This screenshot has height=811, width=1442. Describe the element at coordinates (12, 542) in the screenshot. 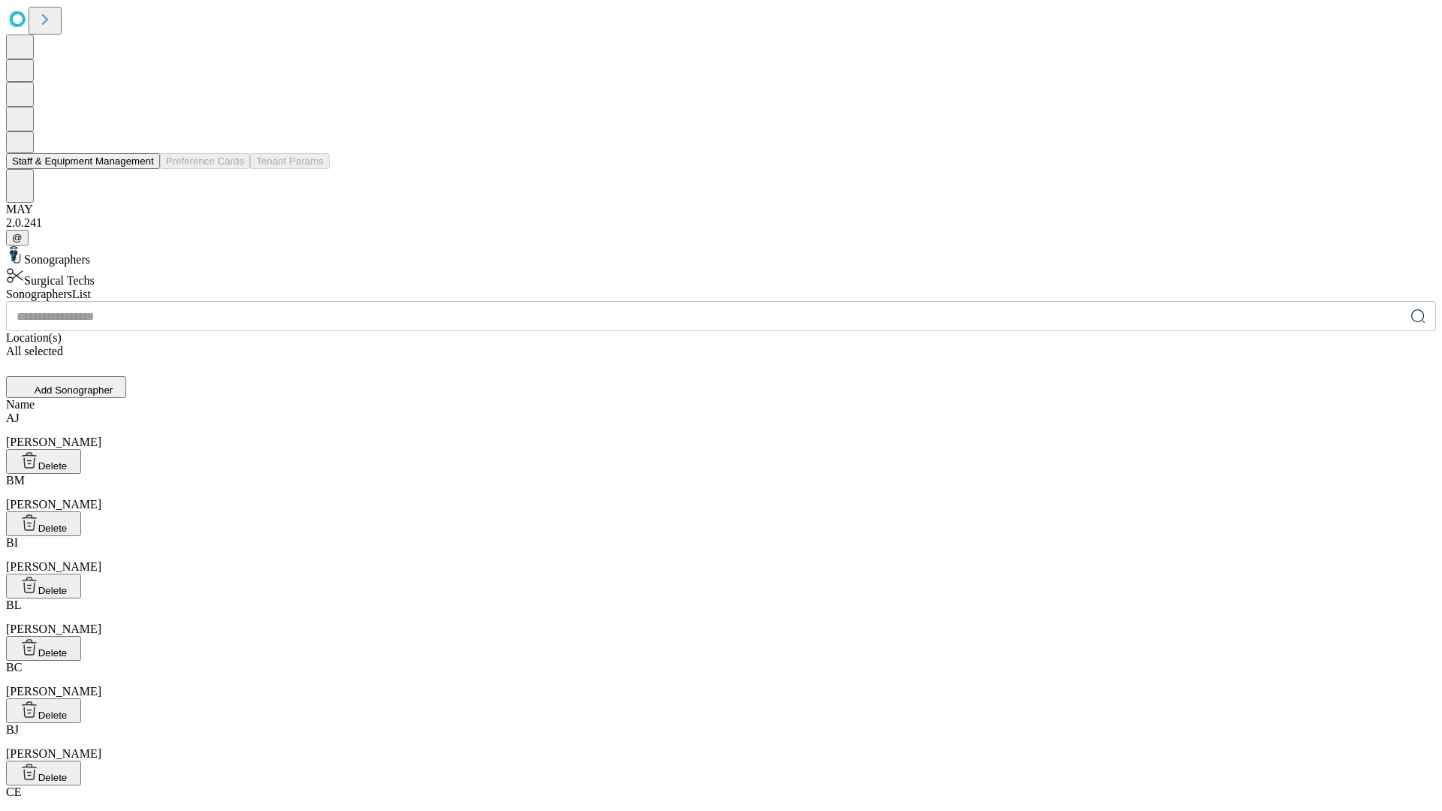

I see `span: BI` at that location.